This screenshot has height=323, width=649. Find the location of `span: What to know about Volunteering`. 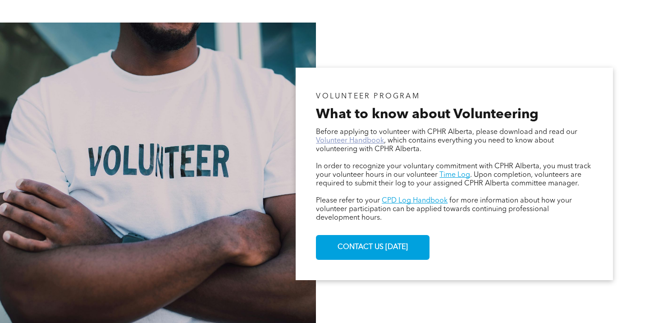

span: What to know about Volunteering is located at coordinates (428, 115).